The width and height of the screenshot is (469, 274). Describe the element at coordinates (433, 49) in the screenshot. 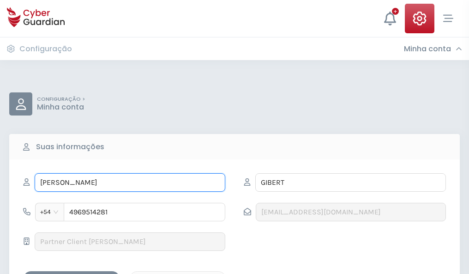

I see `div: Minha conta` at that location.